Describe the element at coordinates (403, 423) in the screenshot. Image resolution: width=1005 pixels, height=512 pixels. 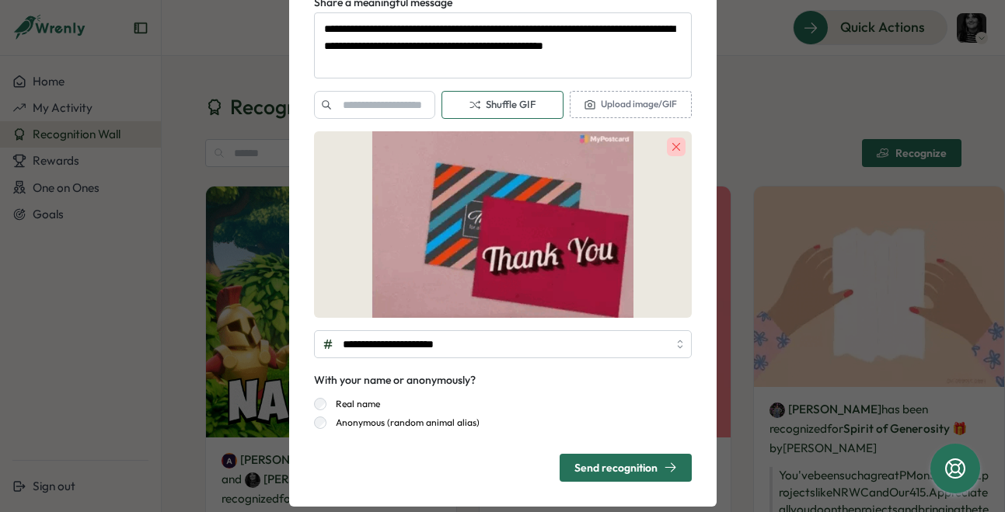
I see `label: Anonymous (random animal alias)` at that location.